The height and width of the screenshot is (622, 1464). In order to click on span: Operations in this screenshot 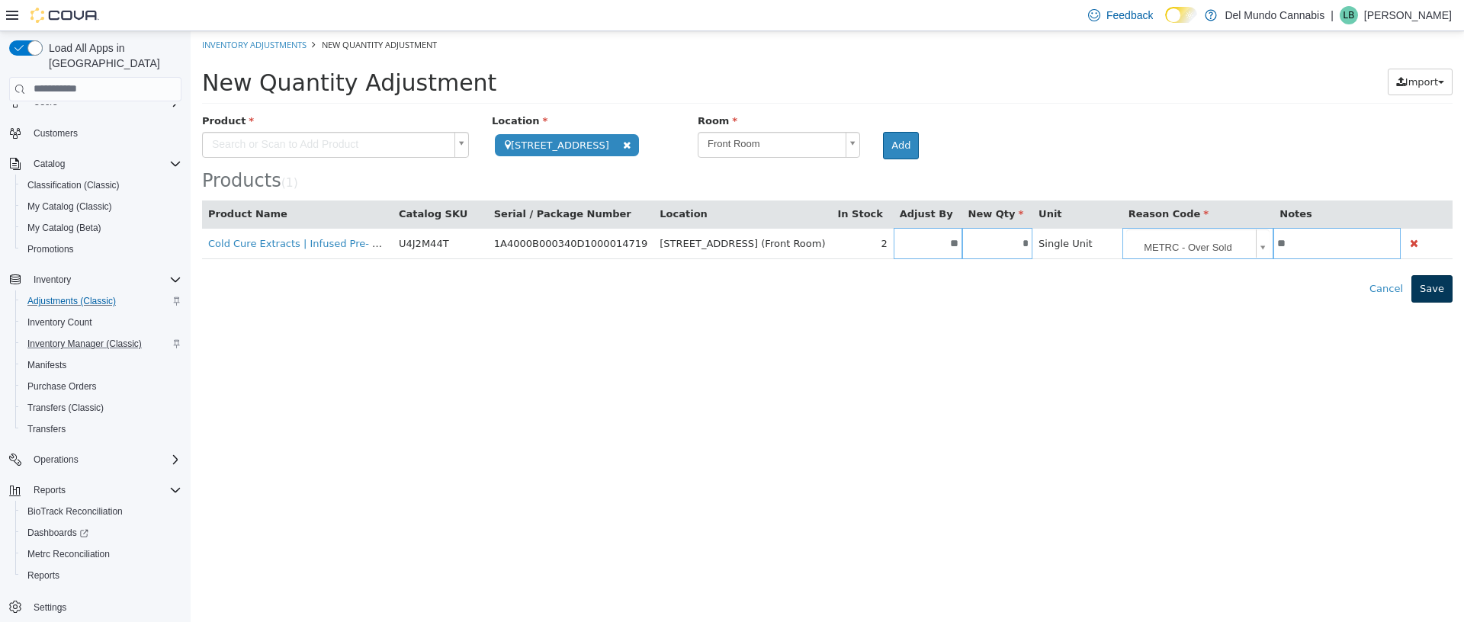, I will do `click(104, 460)`.